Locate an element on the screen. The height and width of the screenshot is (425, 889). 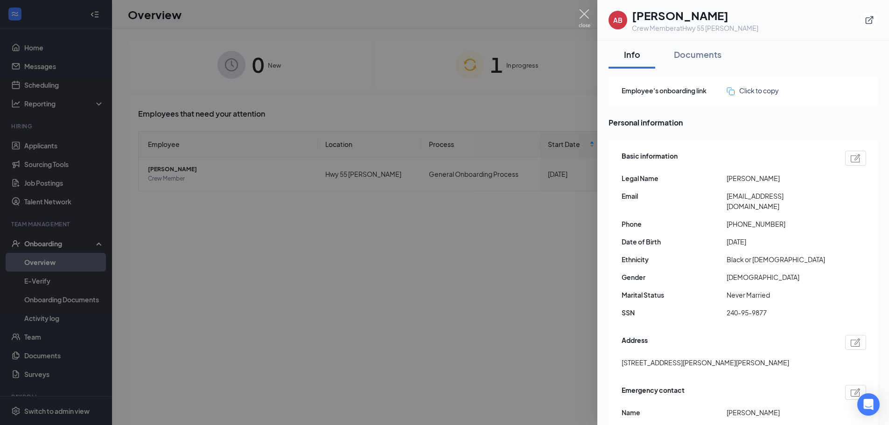
span: Personal information is located at coordinates (743, 122).